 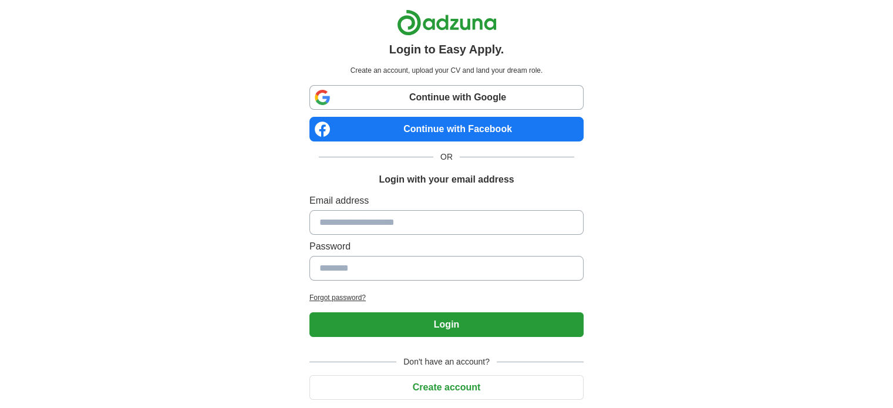 What do you see at coordinates (446, 298) in the screenshot?
I see `h2: Forgot password?` at bounding box center [446, 298].